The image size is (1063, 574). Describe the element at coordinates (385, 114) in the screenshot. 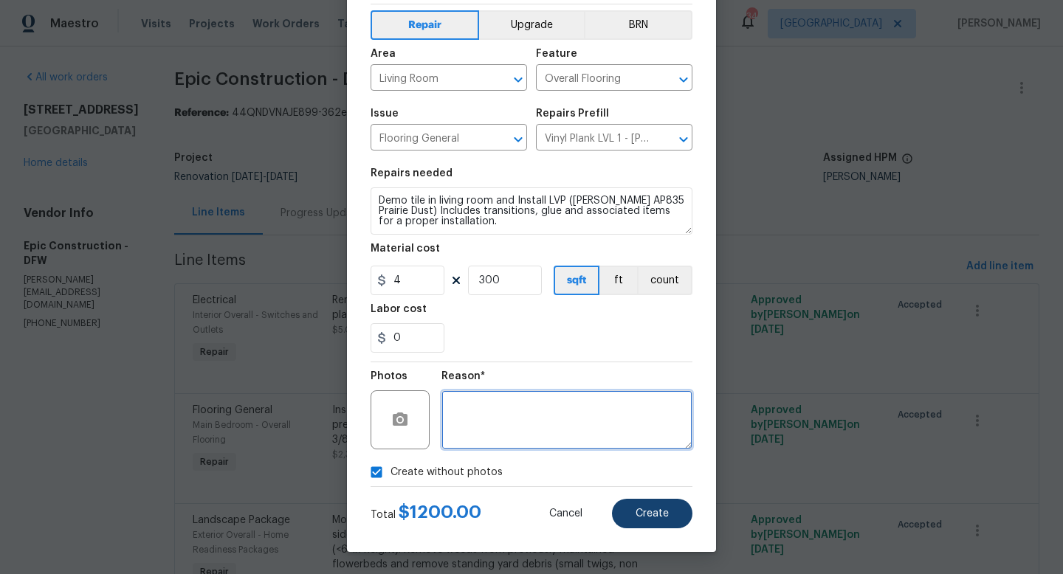

I see `h5: Issue` at that location.